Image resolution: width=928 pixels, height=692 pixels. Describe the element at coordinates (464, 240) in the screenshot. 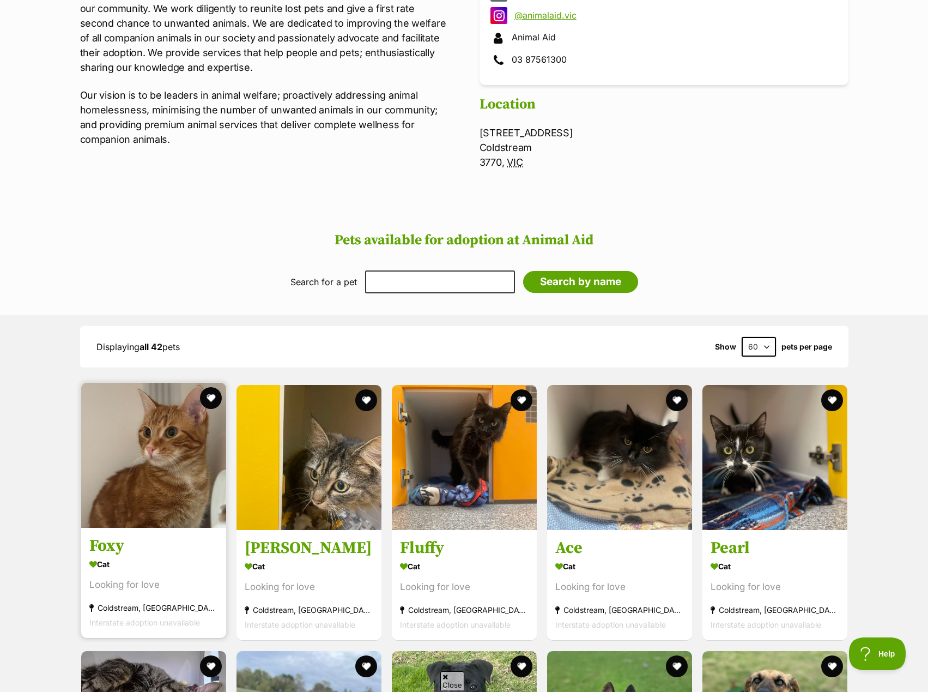

I see `h2: Pets available for adoption at Animal Aid` at that location.